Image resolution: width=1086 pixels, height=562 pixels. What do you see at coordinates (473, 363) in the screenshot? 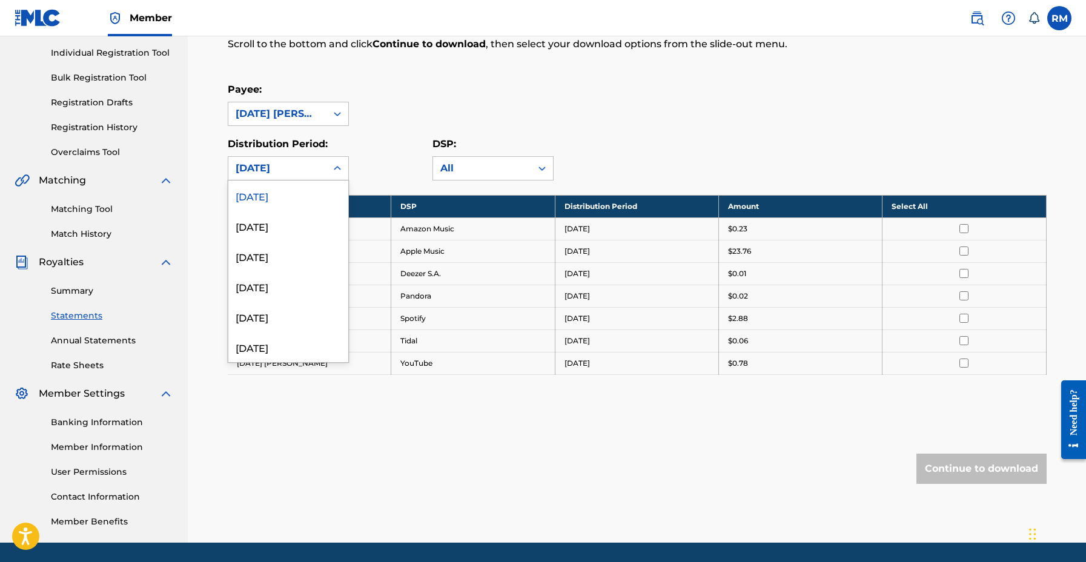
I see `td: YouTube` at bounding box center [473, 363].